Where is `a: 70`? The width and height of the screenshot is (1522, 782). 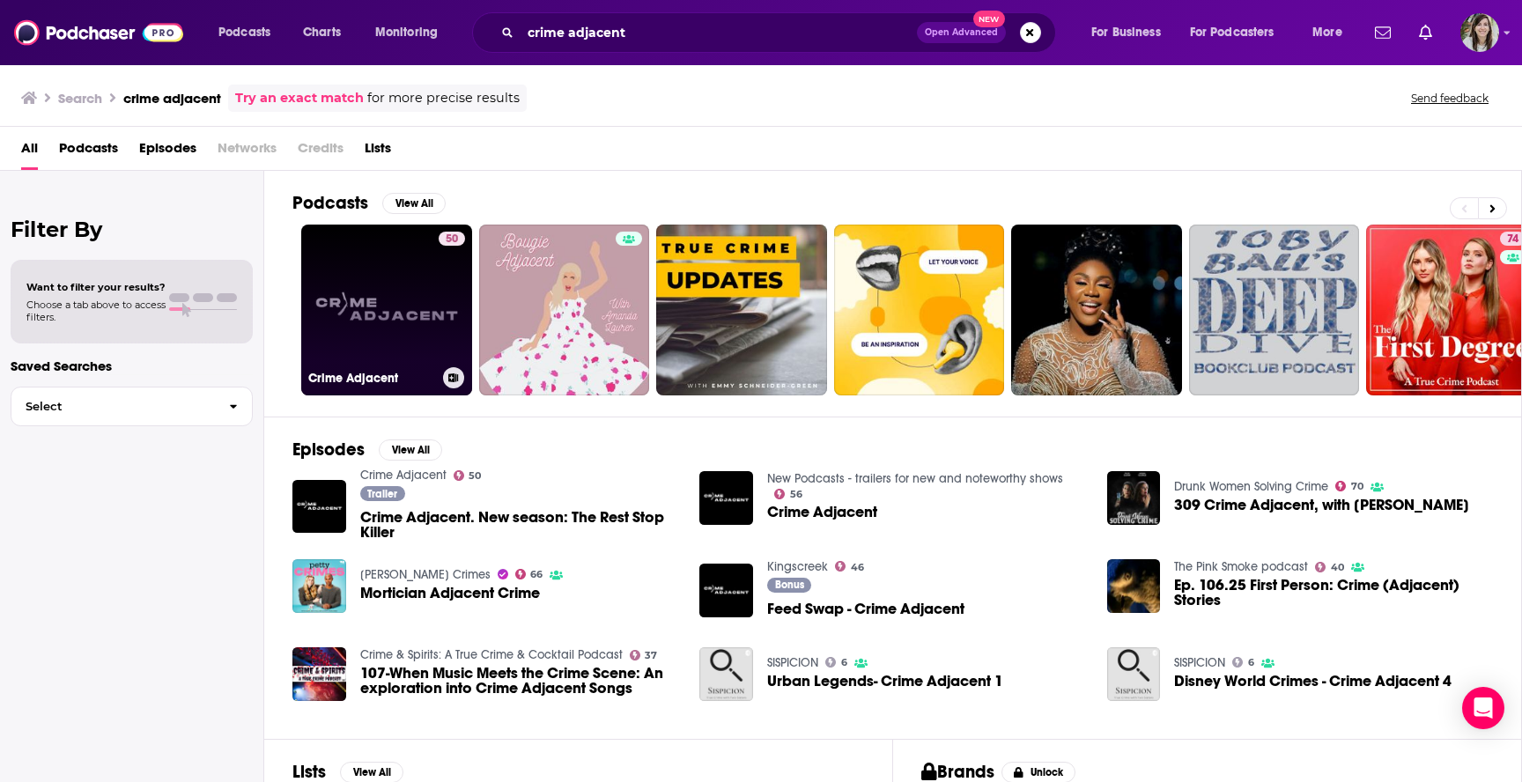 a: 70 is located at coordinates (1349, 486).